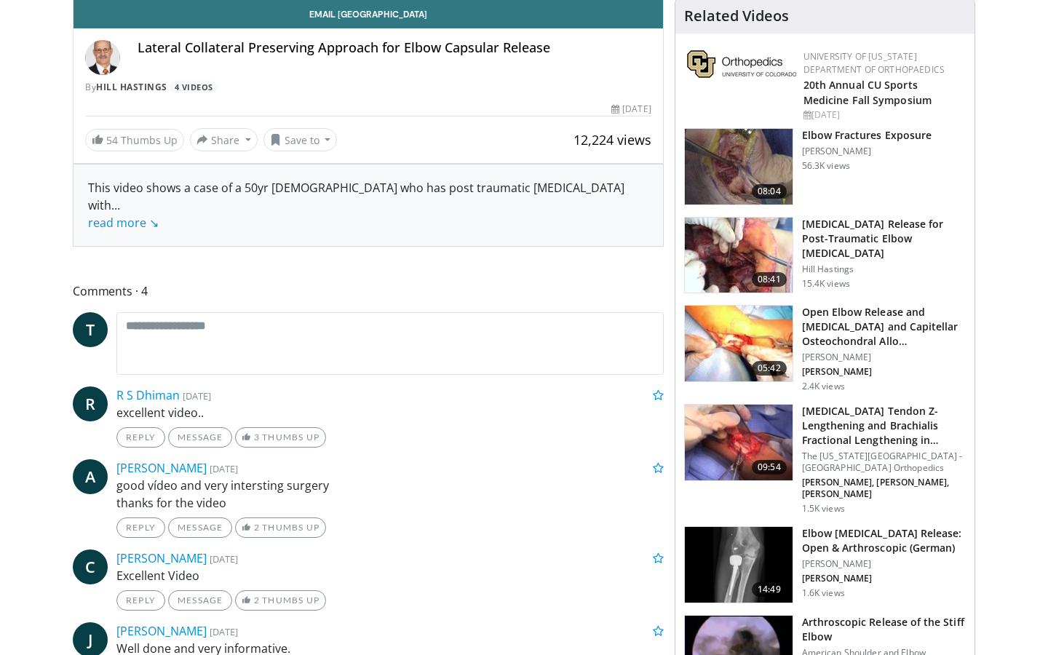 The image size is (1048, 655). I want to click on span: 09:54, so click(769, 467).